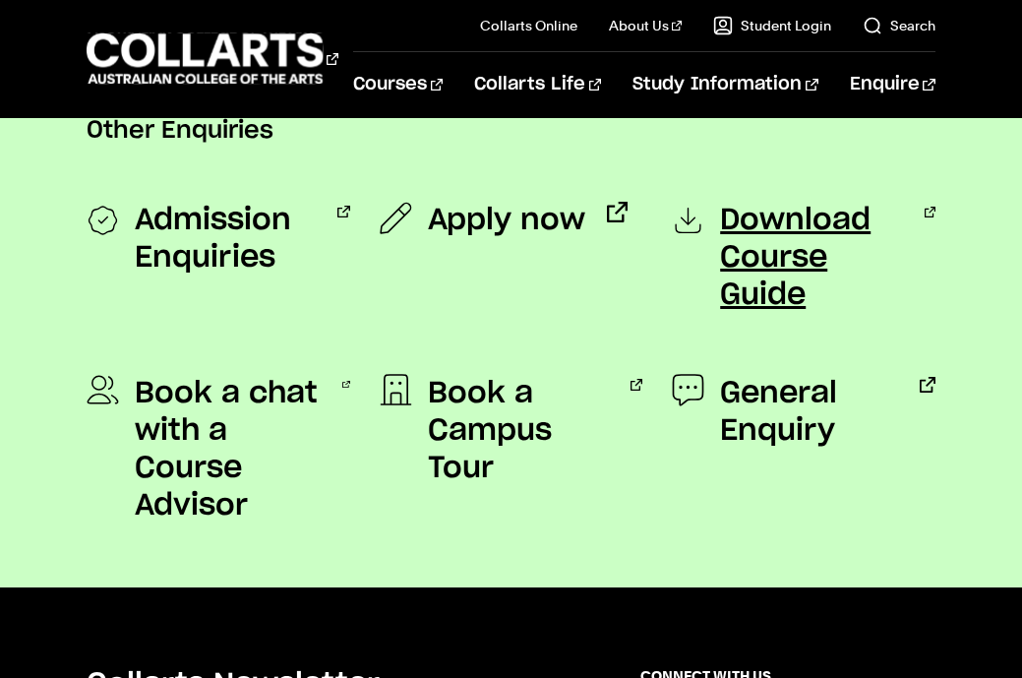  What do you see at coordinates (225, 239) in the screenshot?
I see `span: Admission Enquiries` at bounding box center [225, 239].